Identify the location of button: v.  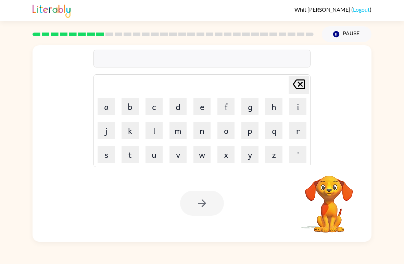
(178, 154).